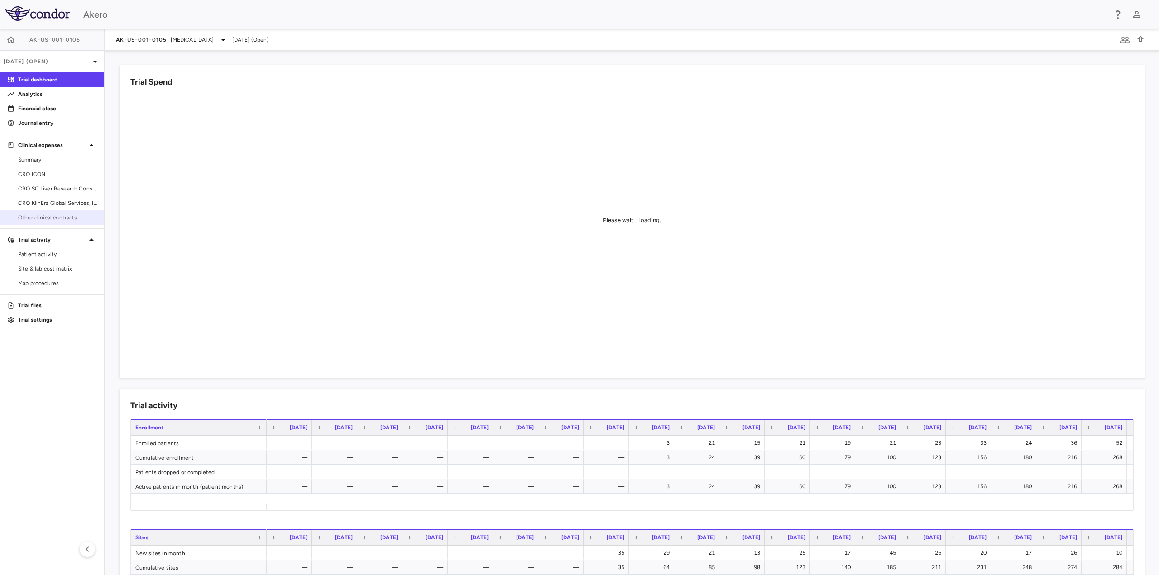 The height and width of the screenshot is (575, 1159). I want to click on img: logo-full-BYUhSk78.svg, so click(38, 14).